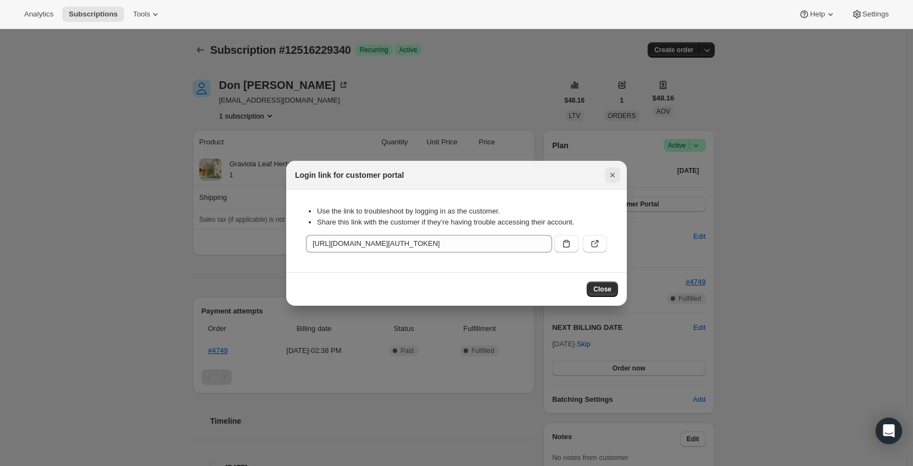 Image resolution: width=913 pixels, height=466 pixels. I want to click on button: Settings, so click(870, 14).